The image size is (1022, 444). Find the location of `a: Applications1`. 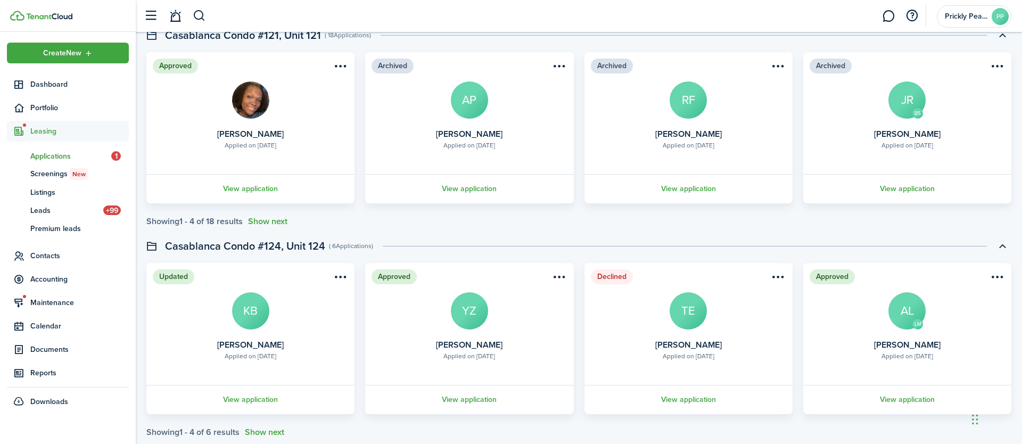

a: Applications1 is located at coordinates (68, 156).